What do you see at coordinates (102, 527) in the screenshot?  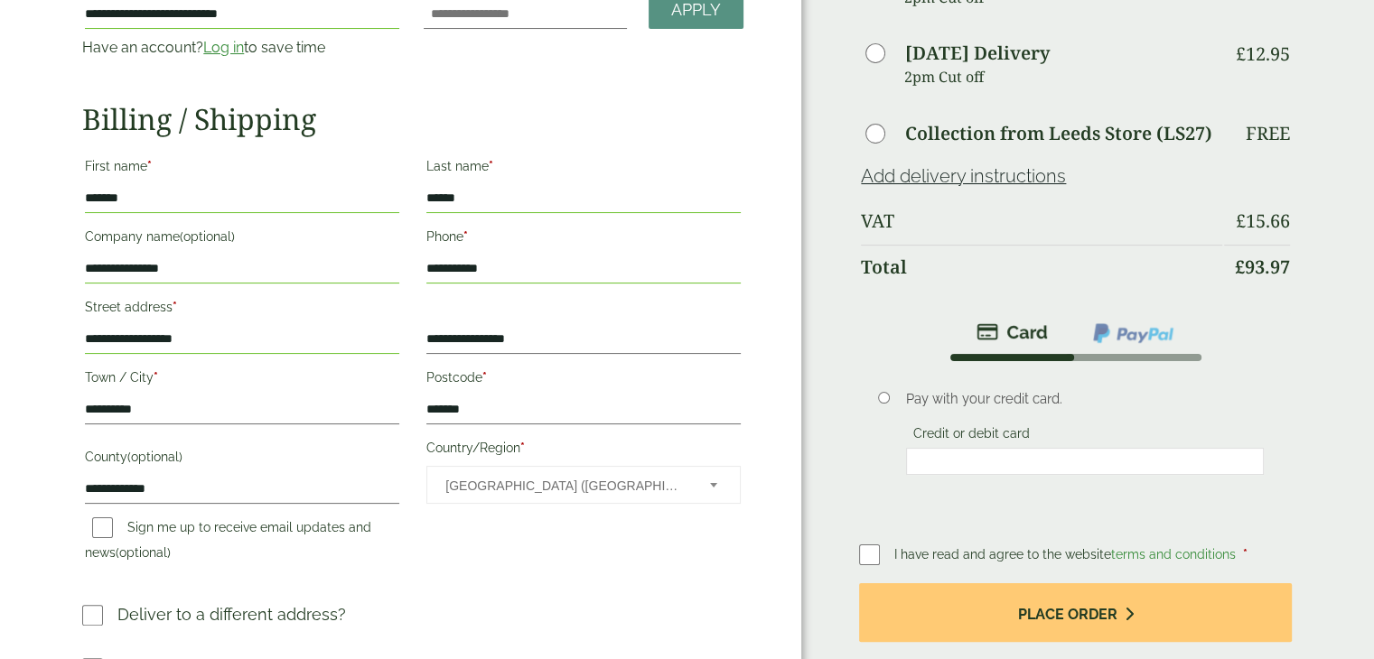 I see `input: Sign me up to receive email updates and news(optional)` at bounding box center [102, 527].